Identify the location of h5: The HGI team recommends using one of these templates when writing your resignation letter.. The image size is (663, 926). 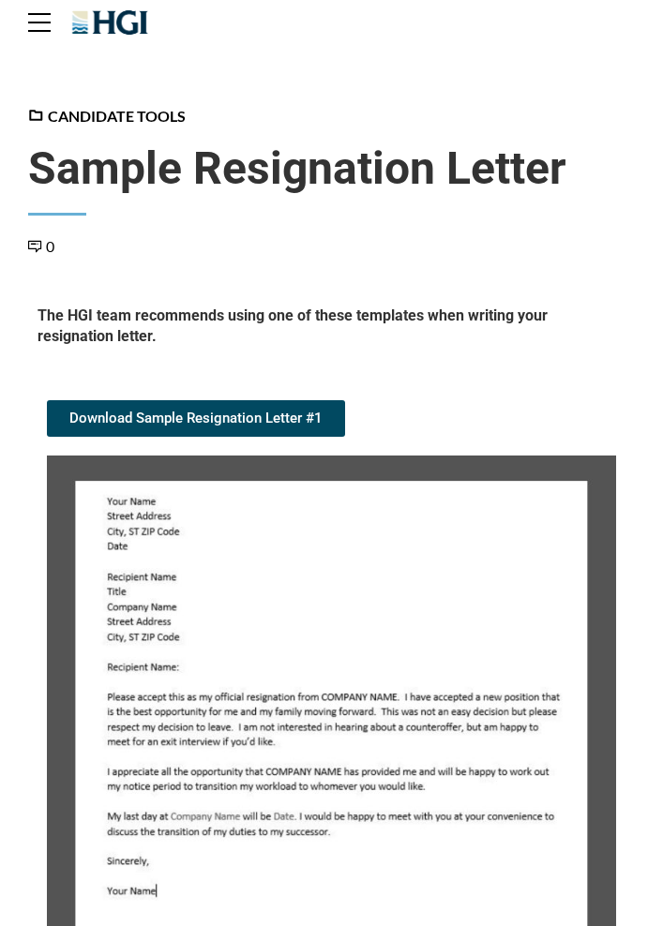
(331, 329).